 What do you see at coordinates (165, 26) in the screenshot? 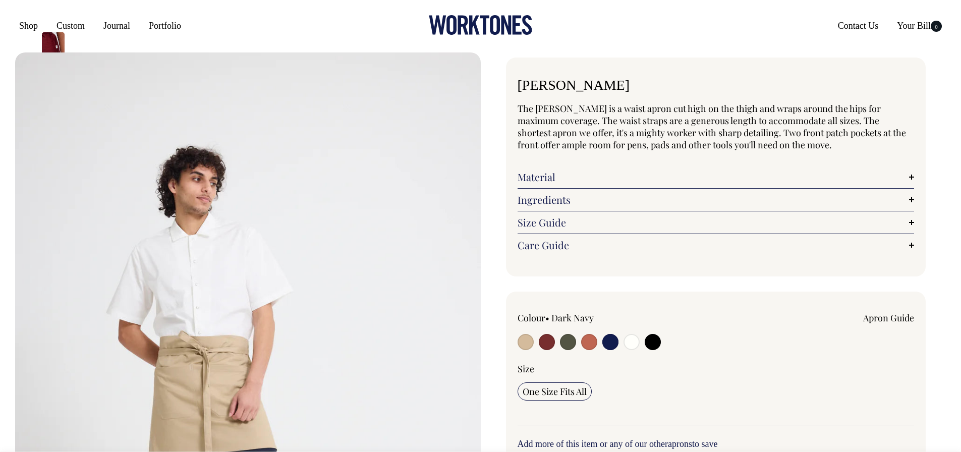
I see `a: Portfolio` at bounding box center [165, 26].